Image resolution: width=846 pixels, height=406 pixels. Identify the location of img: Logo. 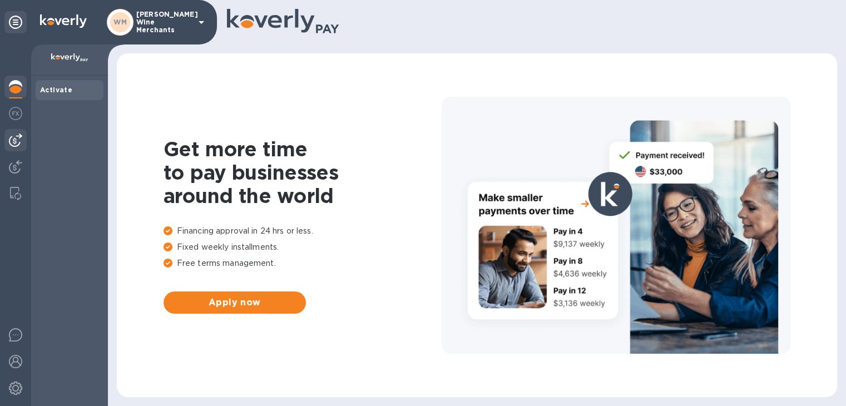
(63, 21).